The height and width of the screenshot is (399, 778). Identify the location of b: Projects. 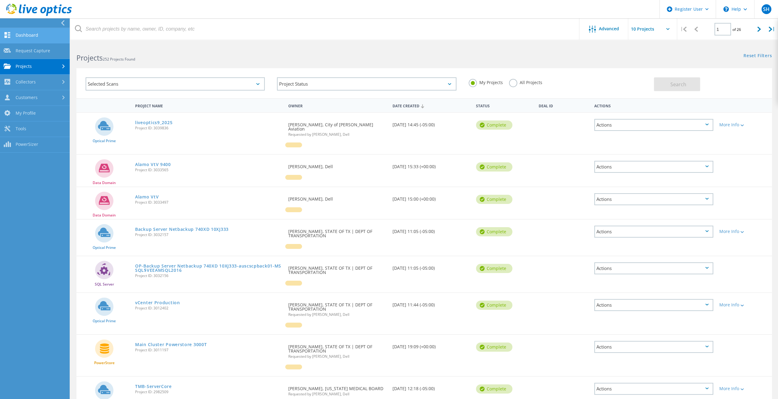
(90, 58).